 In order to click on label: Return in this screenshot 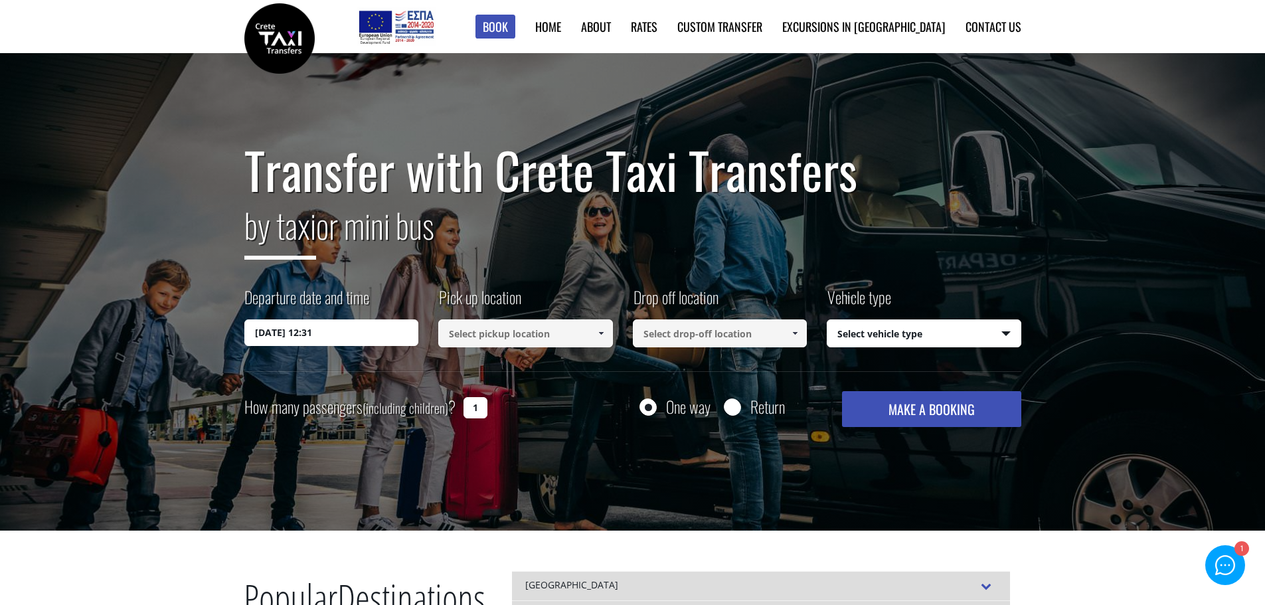, I will do `click(768, 407)`.